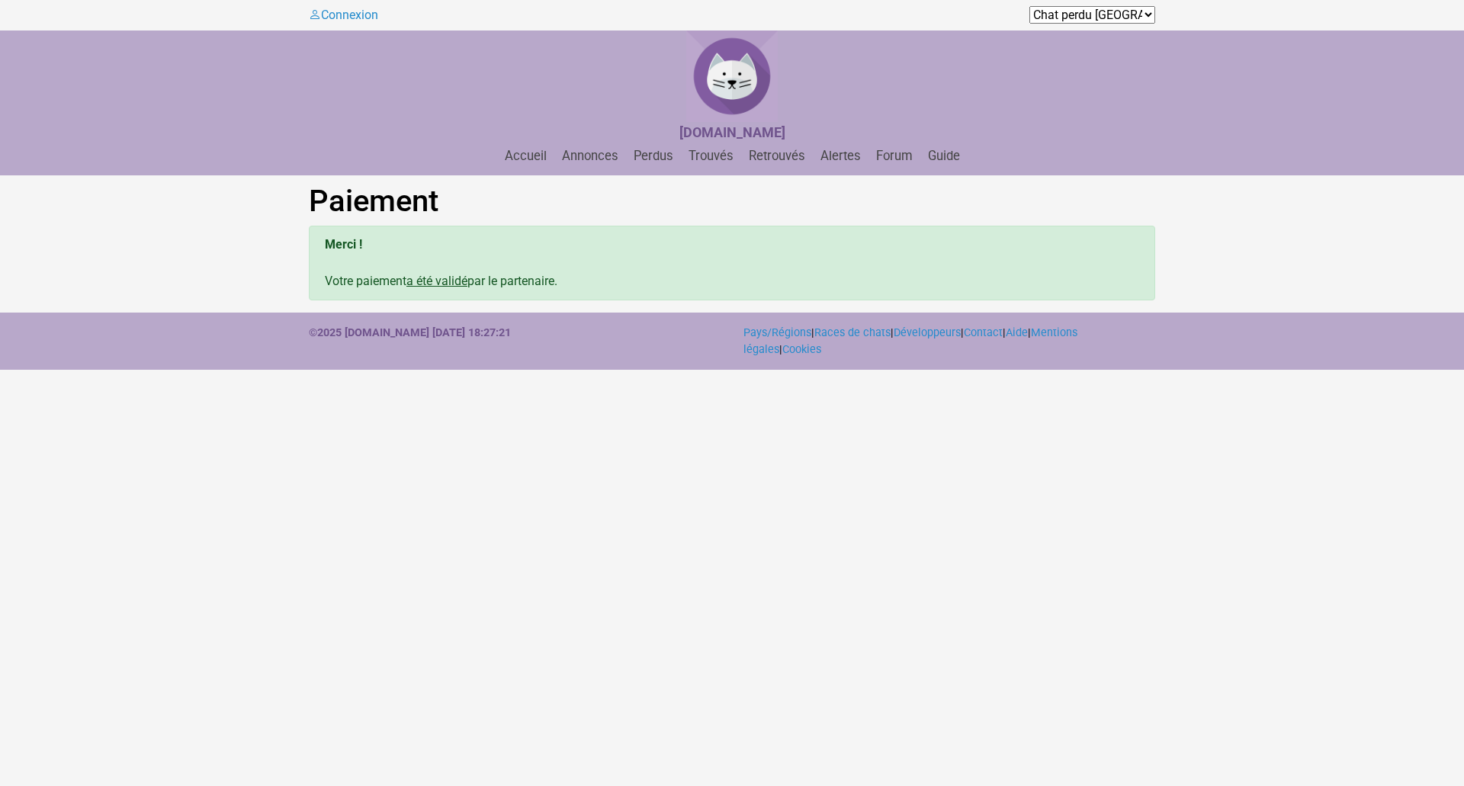 This screenshot has width=1464, height=786. What do you see at coordinates (343, 14) in the screenshot?
I see `a: Connexion` at bounding box center [343, 14].